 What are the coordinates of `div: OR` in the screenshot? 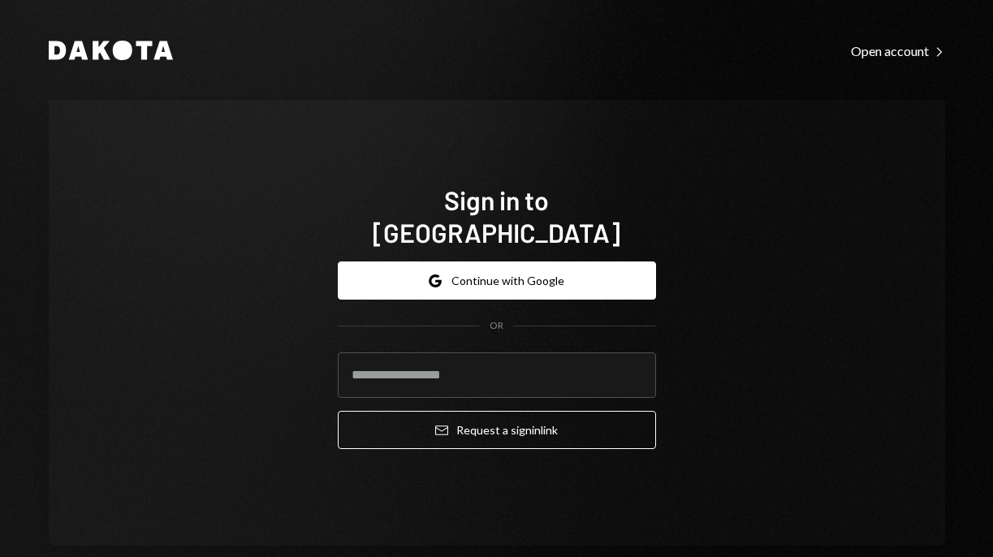 It's located at (496, 326).